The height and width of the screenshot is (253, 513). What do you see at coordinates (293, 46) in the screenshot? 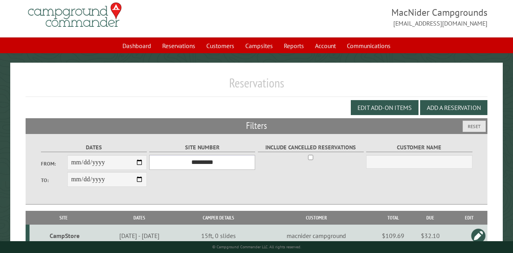
I see `a: Reports` at bounding box center [293, 46].